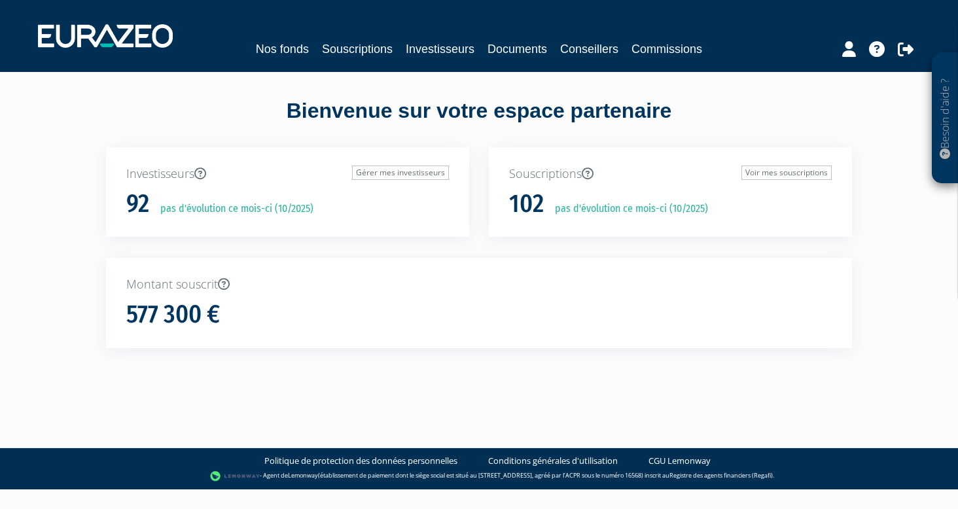  I want to click on p: Souscriptions, so click(670, 174).